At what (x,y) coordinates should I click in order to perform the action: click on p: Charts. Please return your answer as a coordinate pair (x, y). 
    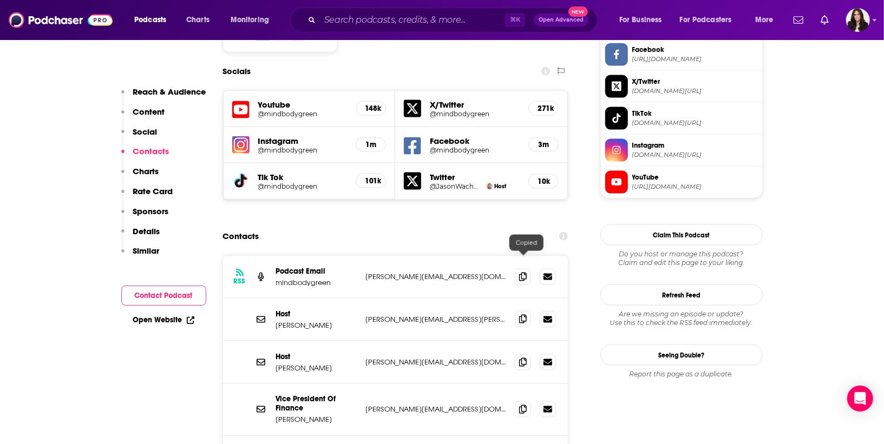
    Looking at the image, I should click on (146, 171).